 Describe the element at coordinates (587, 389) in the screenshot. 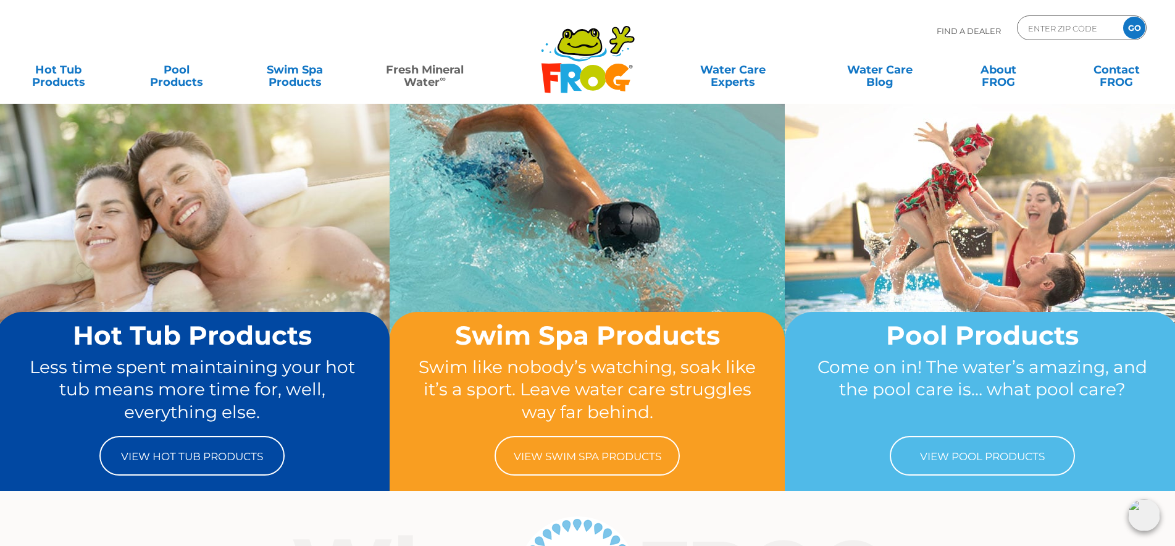

I see `p: Swim like nobody’s watching, soak like it’s a sport. Leave water care struggles way far behind.` at that location.